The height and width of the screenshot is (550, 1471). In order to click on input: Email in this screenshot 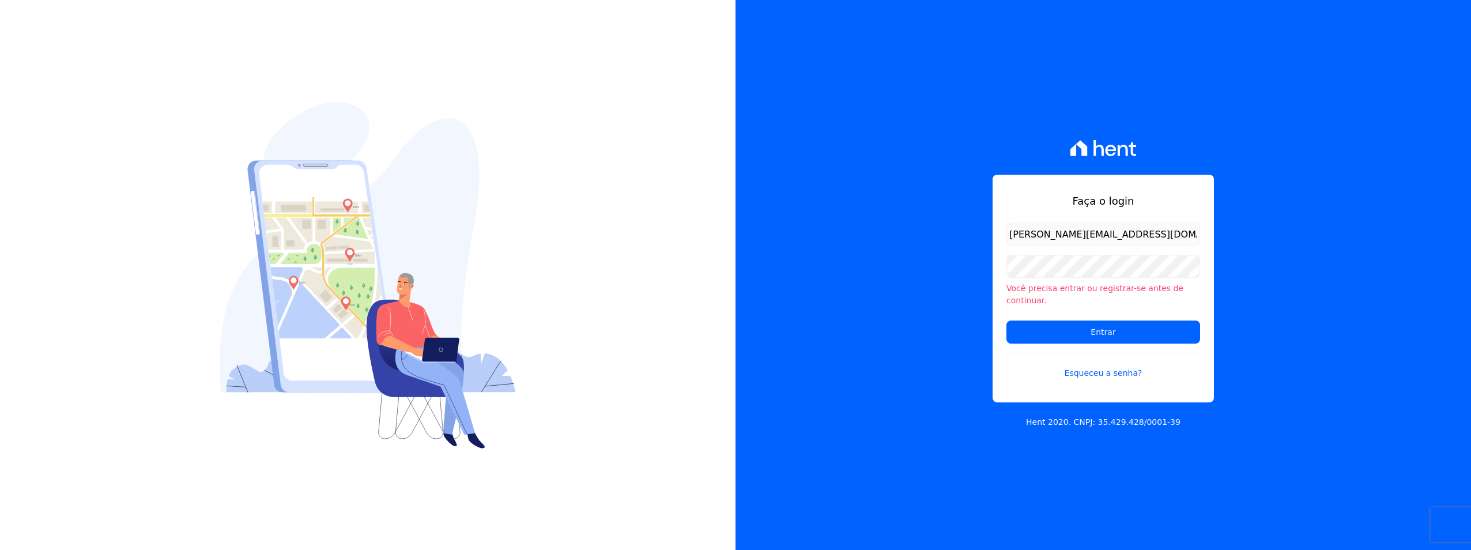, I will do `click(1103, 234)`.